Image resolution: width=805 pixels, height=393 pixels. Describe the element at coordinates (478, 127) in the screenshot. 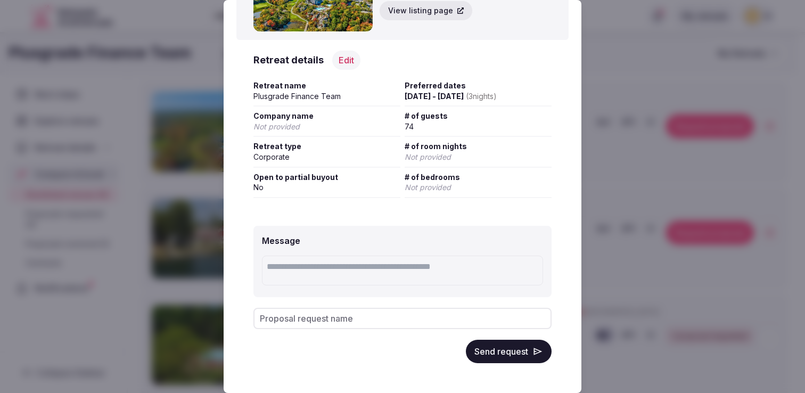

I see `div: 74` at that location.